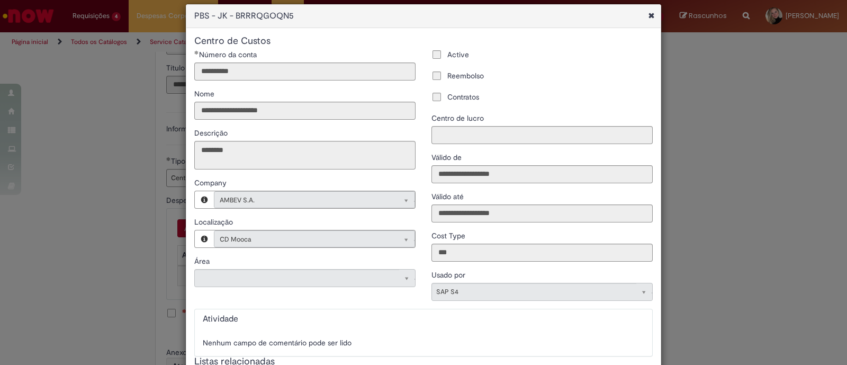 The width and height of the screenshot is (847, 365). Describe the element at coordinates (214, 222) in the screenshot. I see `span: Somente leitura - Localização, CD Mooca` at that location.